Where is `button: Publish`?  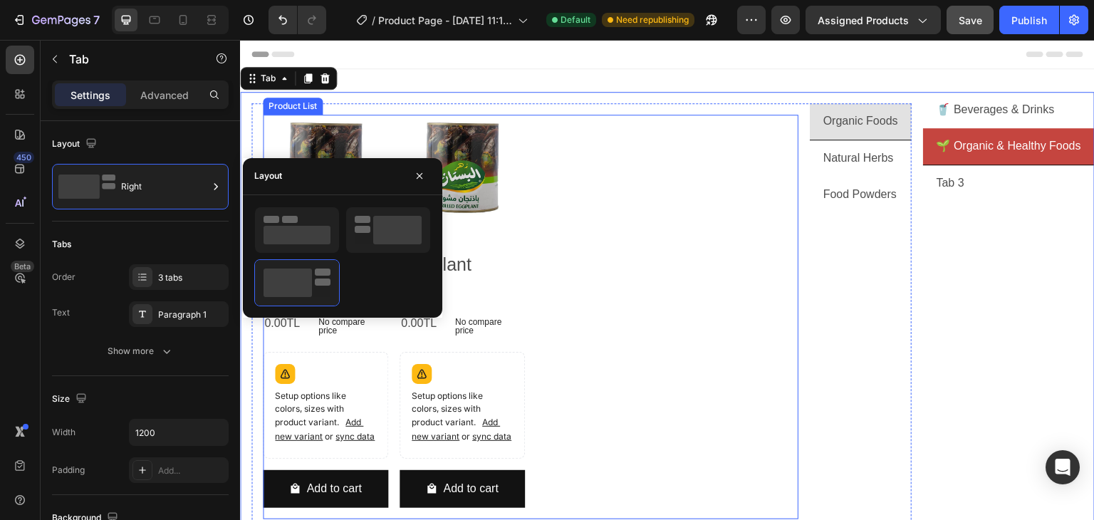 button: Publish is located at coordinates (1029, 20).